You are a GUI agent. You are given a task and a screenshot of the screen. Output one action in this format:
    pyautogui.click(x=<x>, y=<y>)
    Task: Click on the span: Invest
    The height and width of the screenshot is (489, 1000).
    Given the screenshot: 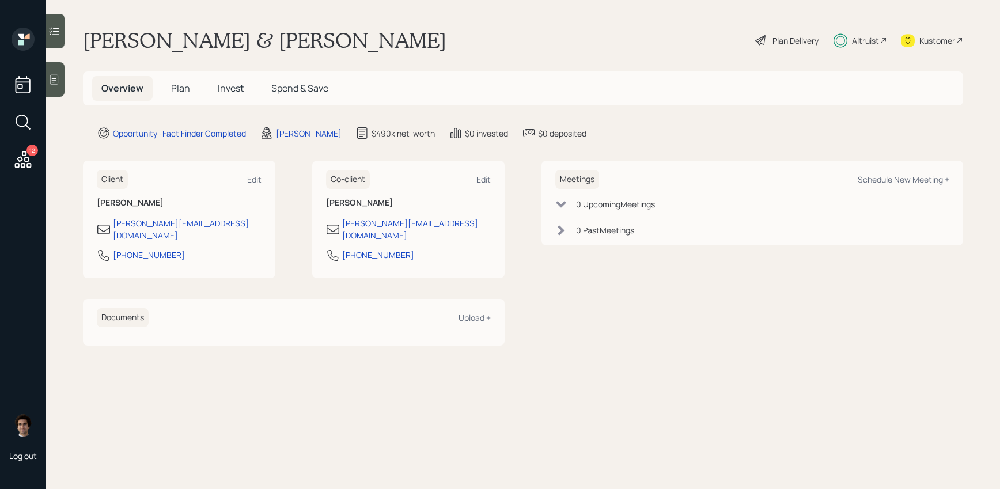 What is the action you would take?
    pyautogui.click(x=230, y=88)
    